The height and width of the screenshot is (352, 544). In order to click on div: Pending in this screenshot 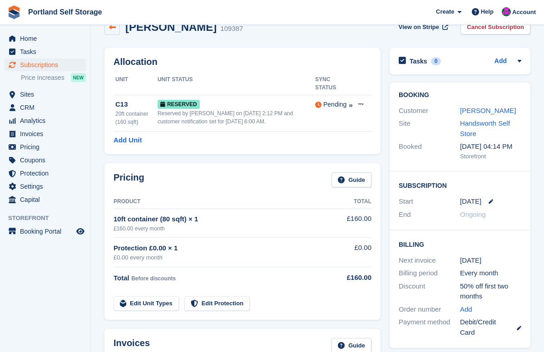, I will do `click(334, 104)`.